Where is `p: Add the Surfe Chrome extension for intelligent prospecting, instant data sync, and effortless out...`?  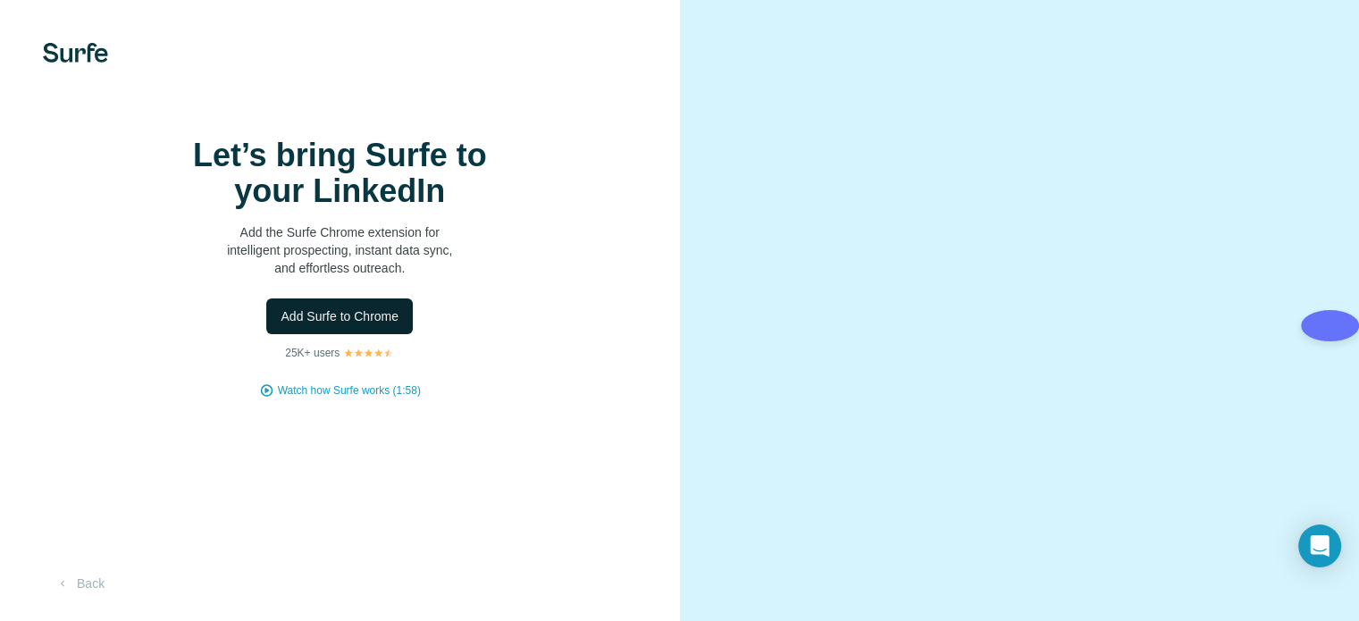
p: Add the Surfe Chrome extension for intelligent prospecting, instant data sync, and effortless out... is located at coordinates (339, 250).